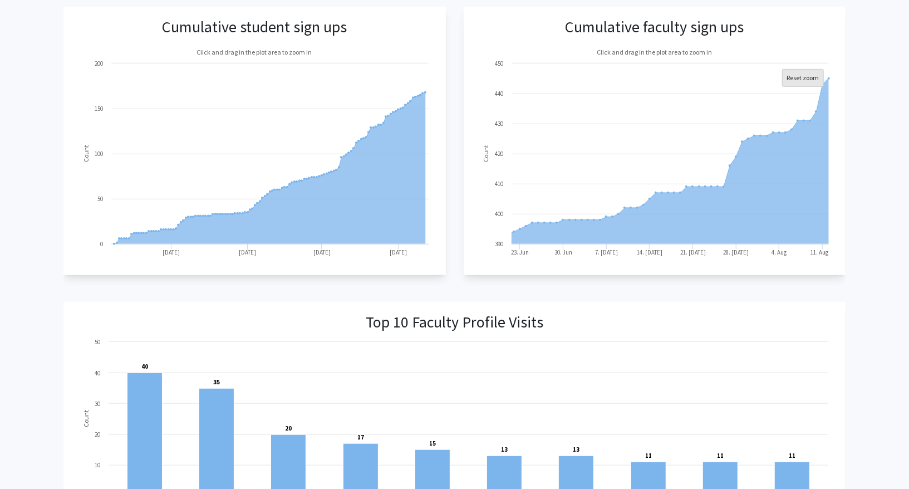  I want to click on text: 10, so click(97, 465).